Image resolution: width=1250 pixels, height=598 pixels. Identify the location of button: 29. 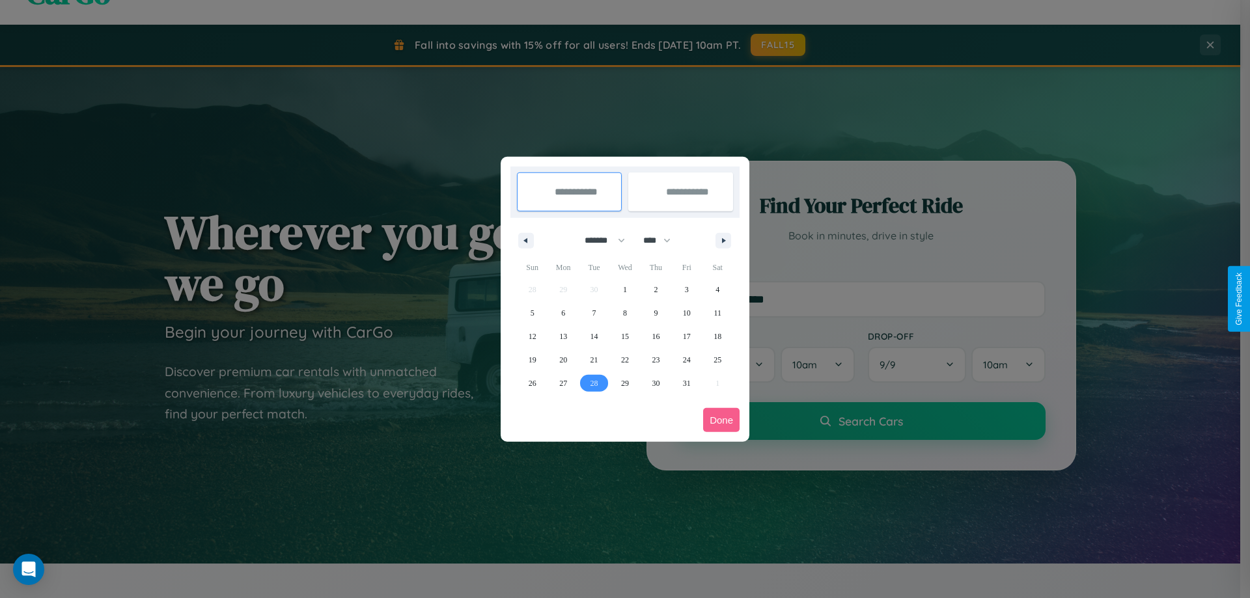
(624, 384).